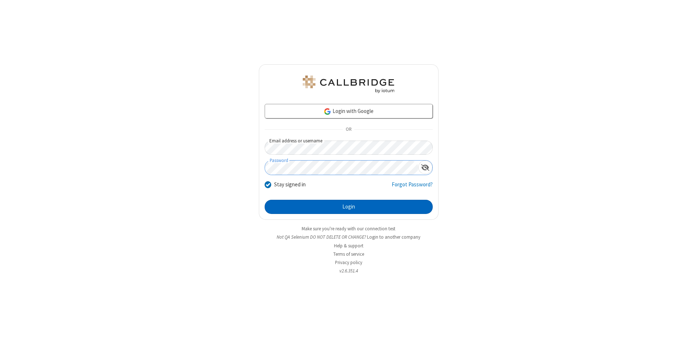 This screenshot has height=344, width=697. Describe the element at coordinates (425, 167) in the screenshot. I see `div: Show password` at that location.